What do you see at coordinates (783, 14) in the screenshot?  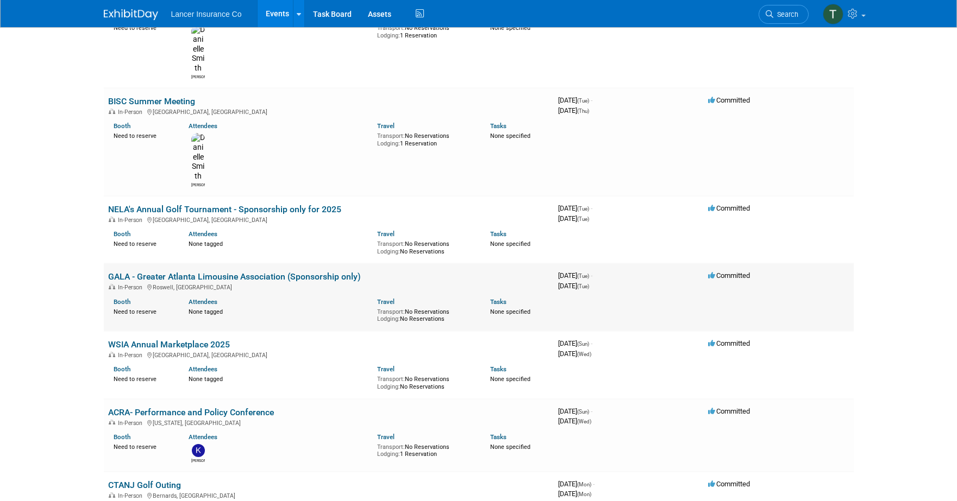 I see `a: Search` at bounding box center [783, 14].